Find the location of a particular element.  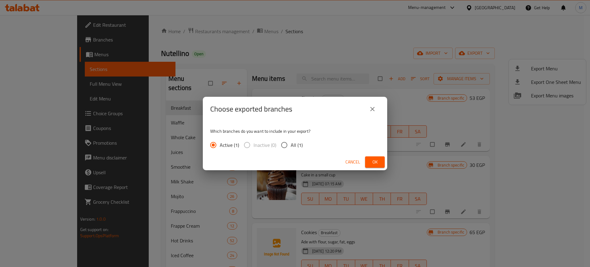

span: Cancel is located at coordinates (353, 162).